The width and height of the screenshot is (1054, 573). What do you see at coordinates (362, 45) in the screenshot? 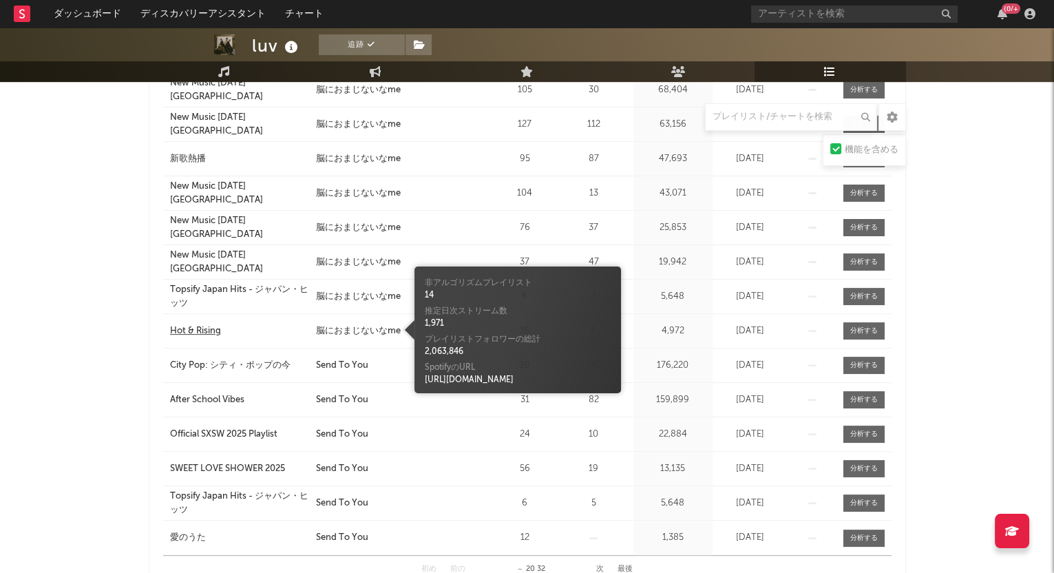
I see `button: 追跡` at bounding box center [362, 45].